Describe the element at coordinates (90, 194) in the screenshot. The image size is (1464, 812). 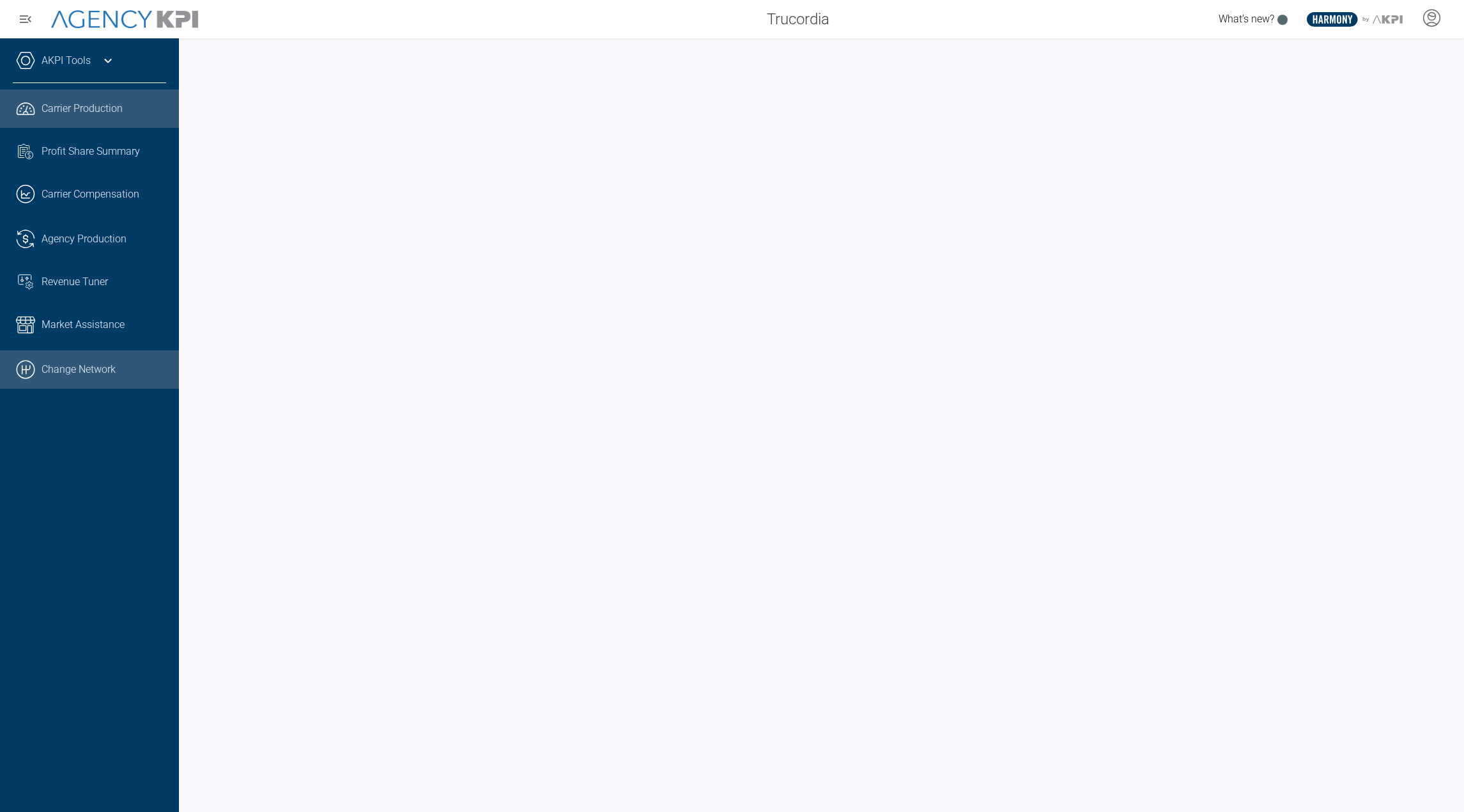
I see `span: Carrier Compensation` at that location.